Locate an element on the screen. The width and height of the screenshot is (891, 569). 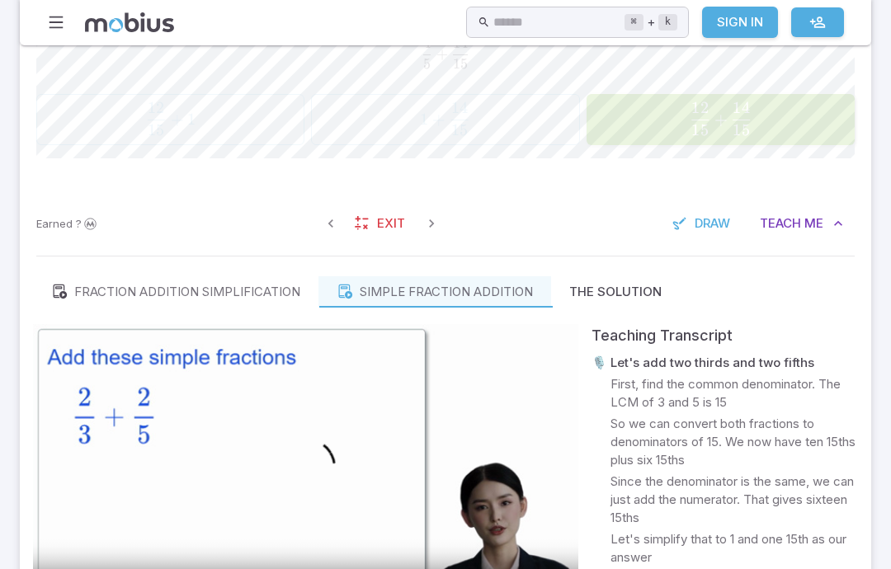
span: Next Question is located at coordinates (431, 224).